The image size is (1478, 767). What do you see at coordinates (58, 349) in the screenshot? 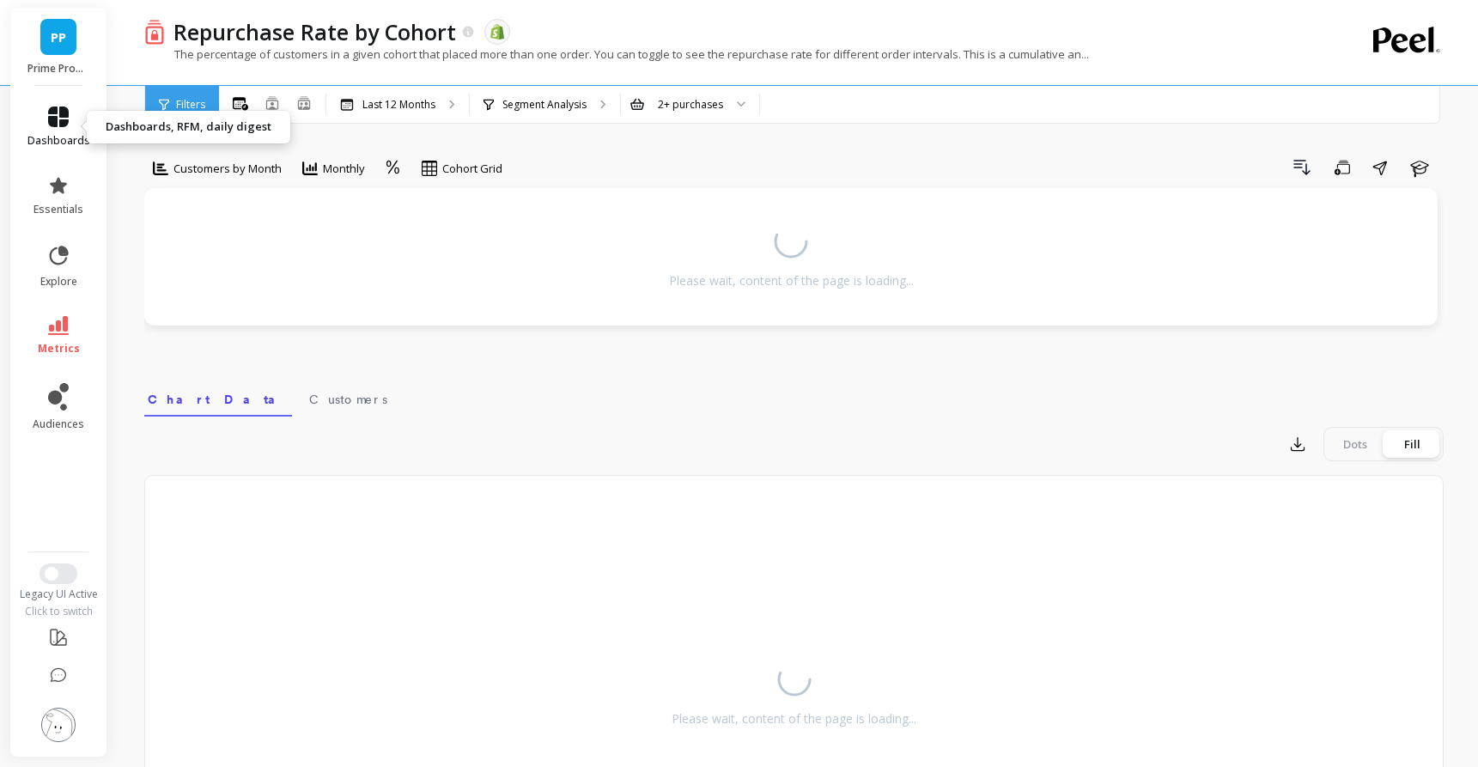
I see `span: metrics` at bounding box center [58, 349].